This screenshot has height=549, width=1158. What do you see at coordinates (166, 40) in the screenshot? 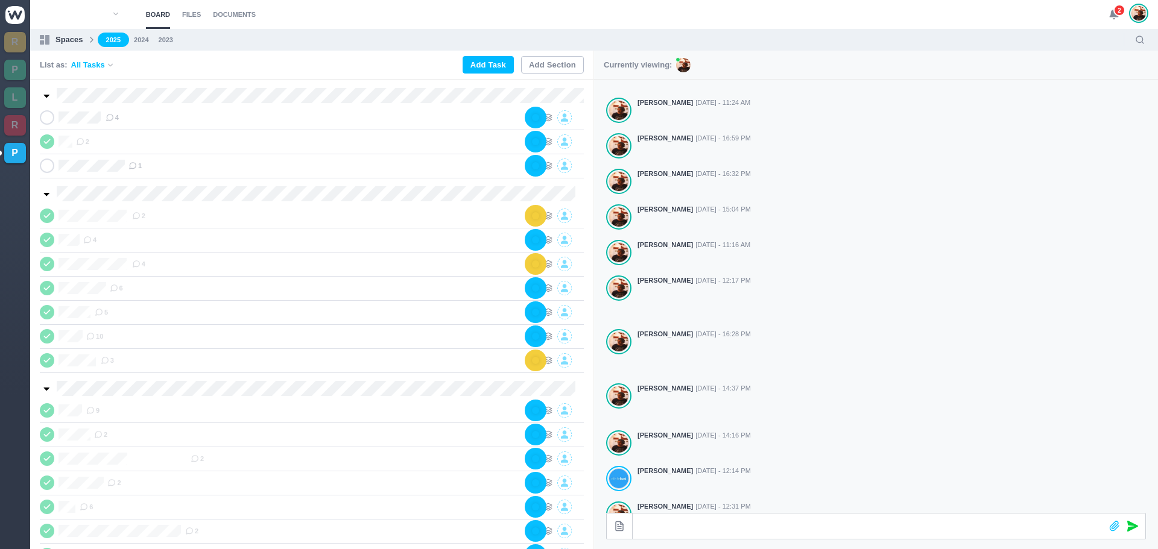
I see `a: 2023` at bounding box center [166, 40].